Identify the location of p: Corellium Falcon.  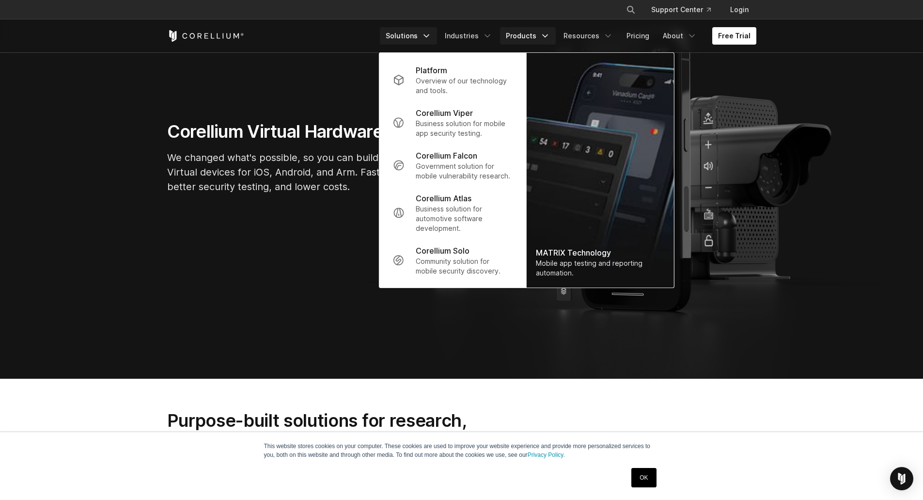
(446, 156).